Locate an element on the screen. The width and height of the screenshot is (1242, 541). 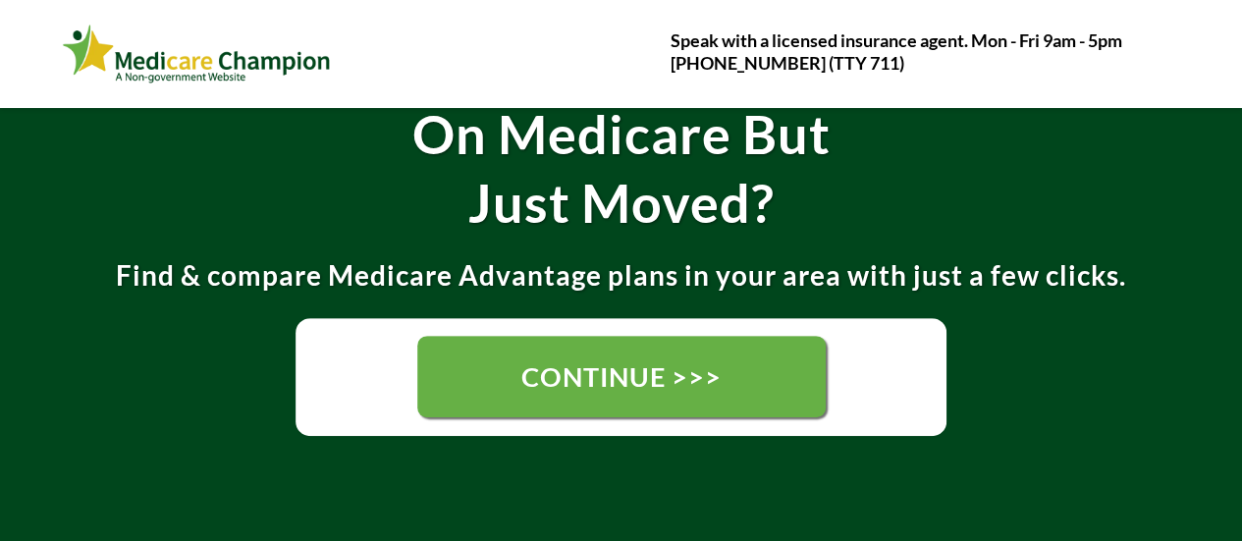
span: CONTINUE >>> is located at coordinates (622, 376).